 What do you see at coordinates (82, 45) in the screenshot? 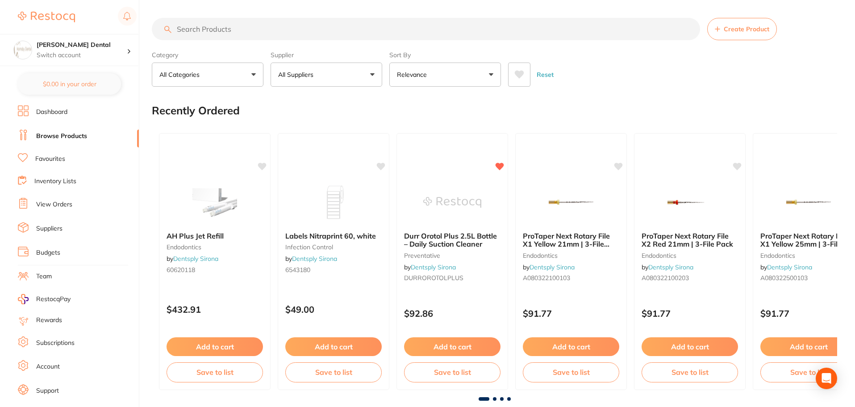
I see `h4: Hornsby Dental` at bounding box center [82, 45].